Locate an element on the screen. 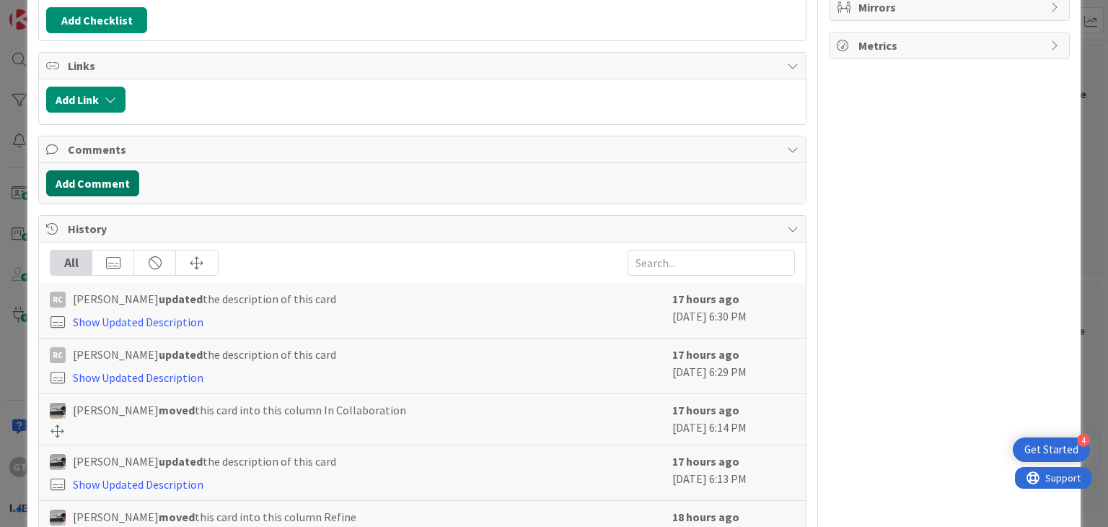  div: Get Started is located at coordinates (1051, 449).